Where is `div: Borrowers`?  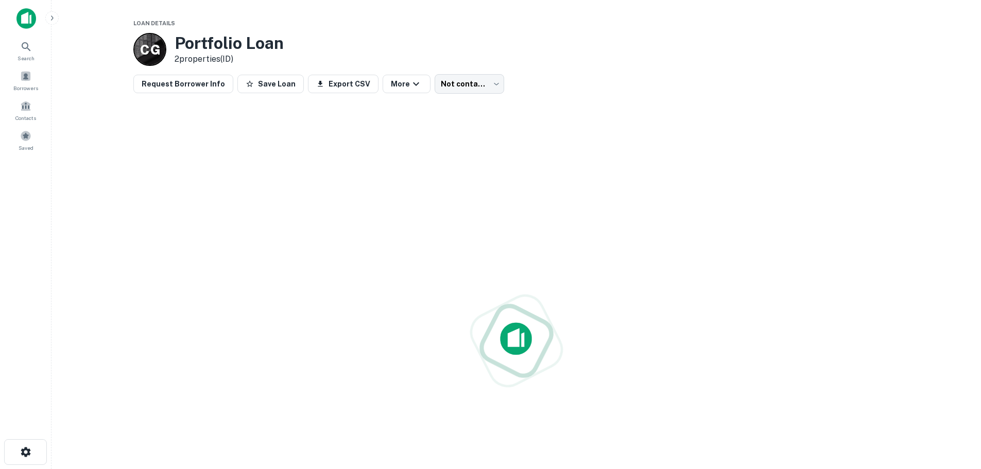
div: Borrowers is located at coordinates (26, 80).